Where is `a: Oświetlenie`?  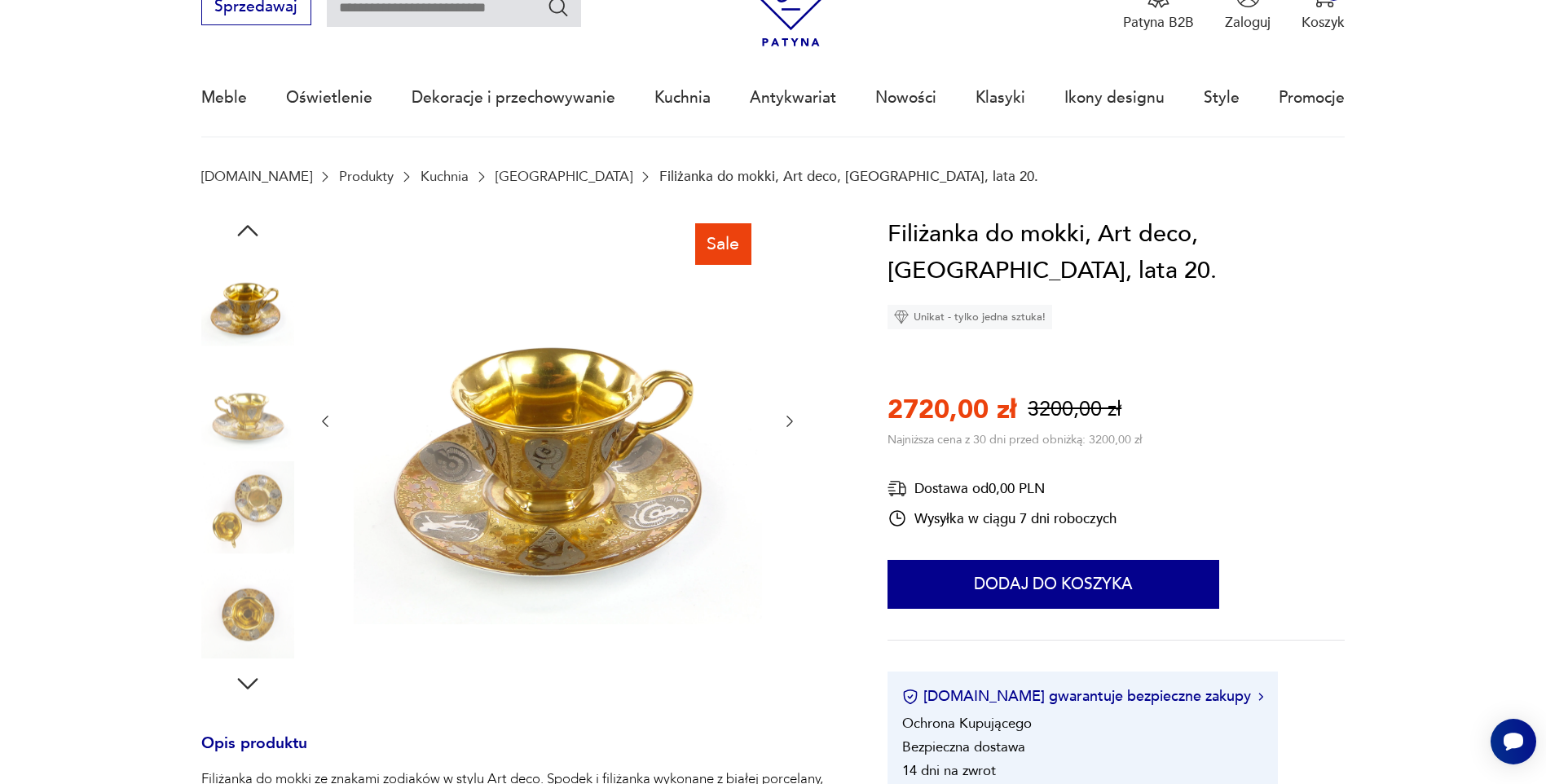
a: Oświetlenie is located at coordinates (329, 98).